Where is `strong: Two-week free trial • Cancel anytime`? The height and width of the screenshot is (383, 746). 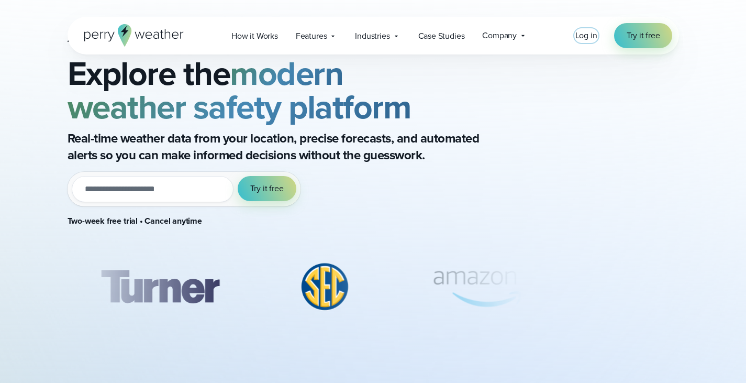 strong: Two-week free trial • Cancel anytime is located at coordinates (135, 220).